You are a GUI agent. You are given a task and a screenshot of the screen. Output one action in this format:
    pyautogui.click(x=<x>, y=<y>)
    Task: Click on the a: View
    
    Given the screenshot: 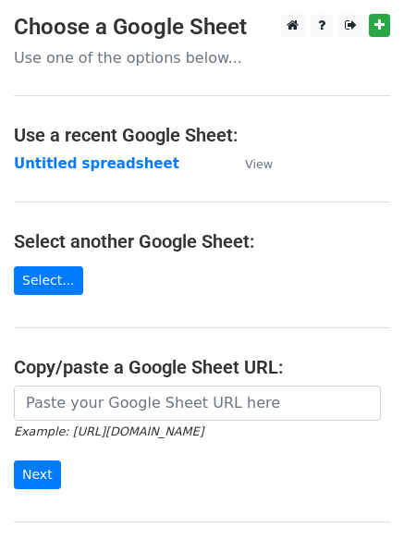 What is the action you would take?
    pyautogui.click(x=250, y=164)
    